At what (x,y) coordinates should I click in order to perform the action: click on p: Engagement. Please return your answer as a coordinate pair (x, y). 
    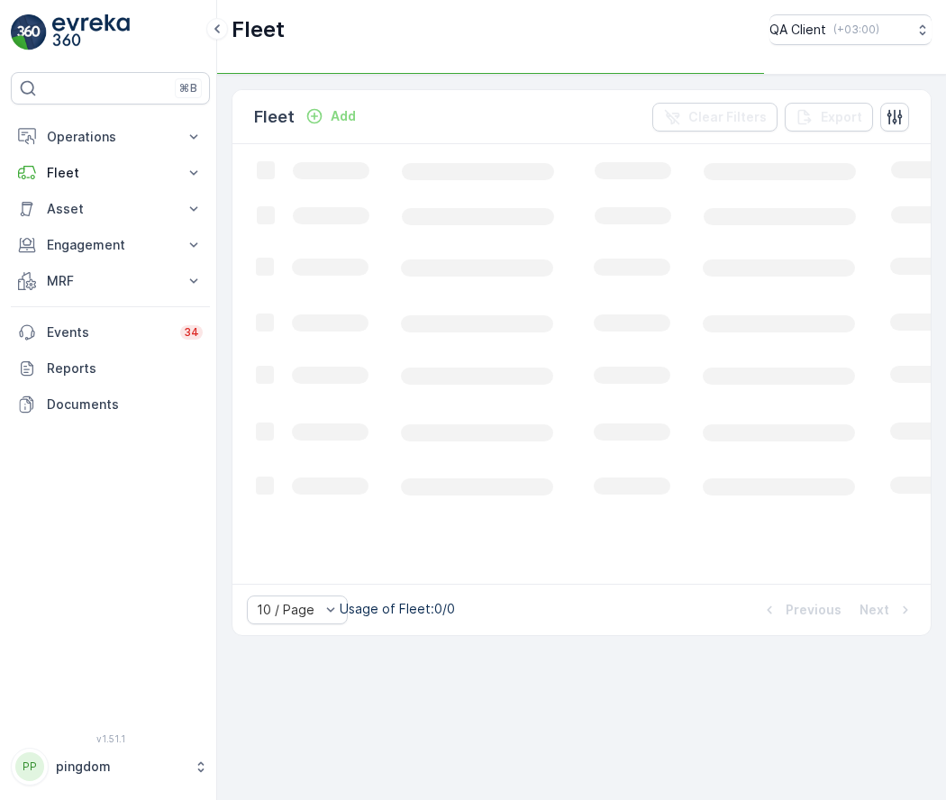
    Looking at the image, I should click on (110, 245).